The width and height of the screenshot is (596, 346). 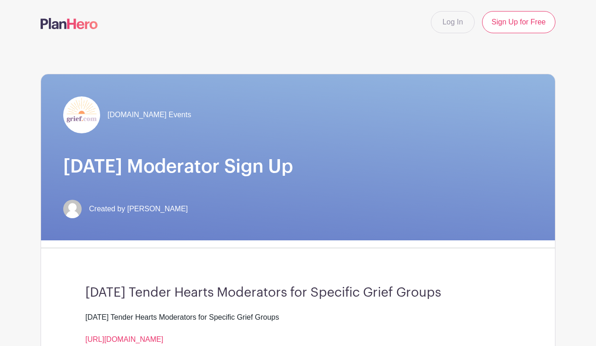 What do you see at coordinates (72, 209) in the screenshot?
I see `img: default-ce2991bfa6775e67f084385cd625a349d9dcbb7a52a09fb2fda1e96e2d18dcdb.png` at bounding box center [72, 209].